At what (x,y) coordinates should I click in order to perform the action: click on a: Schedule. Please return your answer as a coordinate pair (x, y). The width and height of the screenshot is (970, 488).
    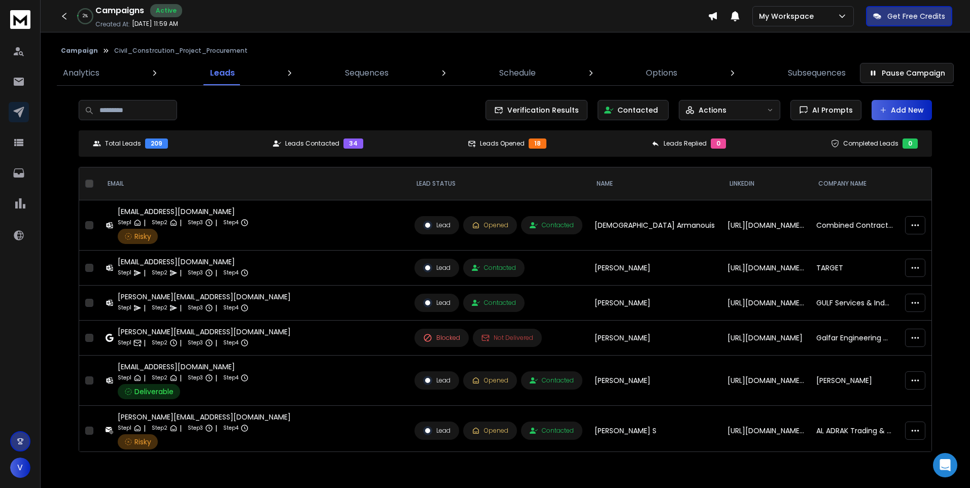
    Looking at the image, I should click on (517, 73).